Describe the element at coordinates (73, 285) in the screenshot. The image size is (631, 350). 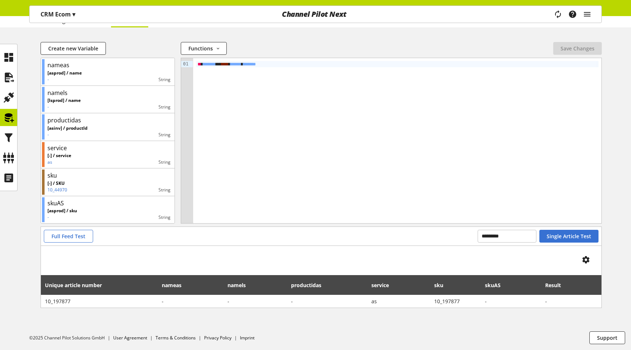
I see `span: Unique article number` at that location.